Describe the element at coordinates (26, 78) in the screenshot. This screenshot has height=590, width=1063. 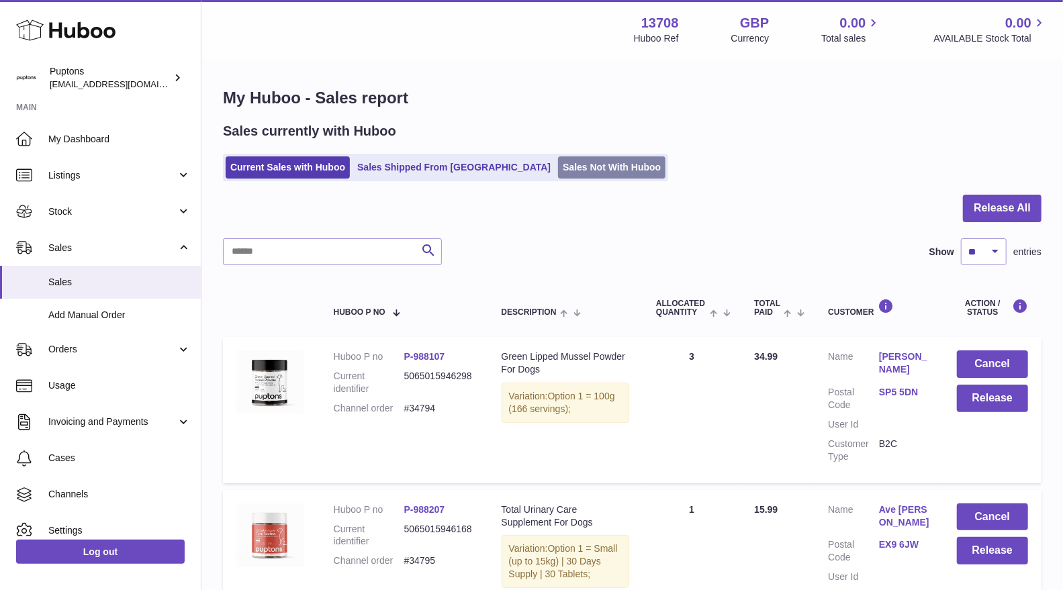
I see `img: hello@puptons.com` at that location.